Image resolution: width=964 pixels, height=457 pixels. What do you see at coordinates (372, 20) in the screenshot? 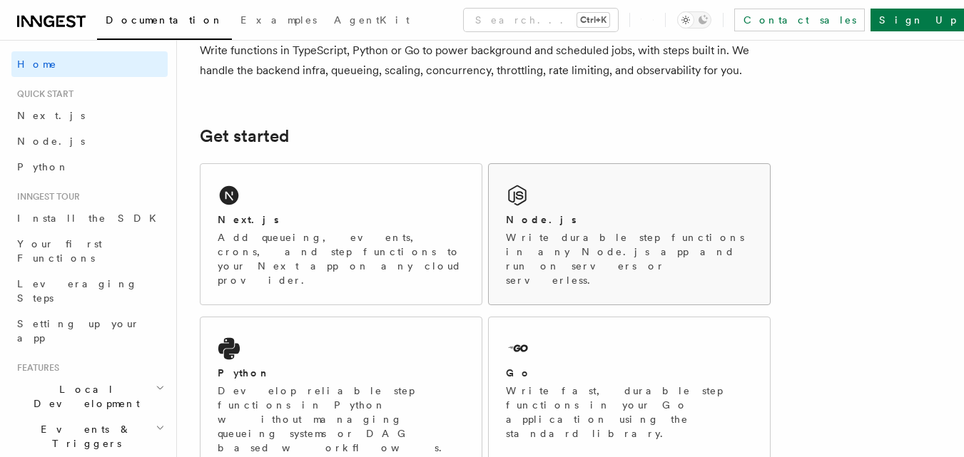
I see `span: AgentKit` at bounding box center [372, 20].